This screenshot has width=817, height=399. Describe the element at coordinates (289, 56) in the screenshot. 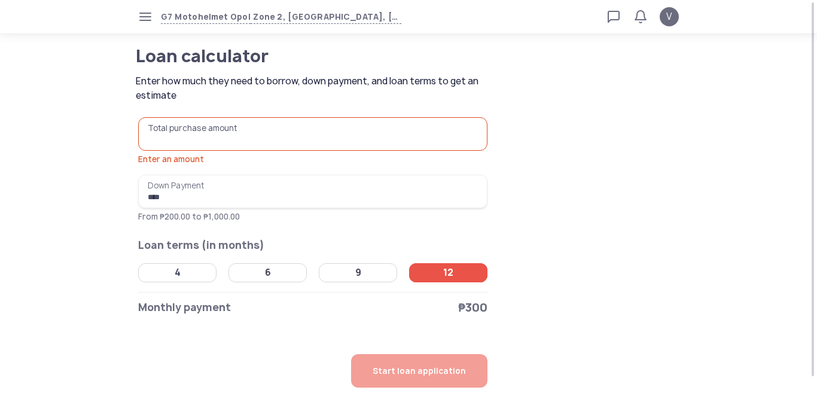

I see `h1: Loan calculator` at that location.